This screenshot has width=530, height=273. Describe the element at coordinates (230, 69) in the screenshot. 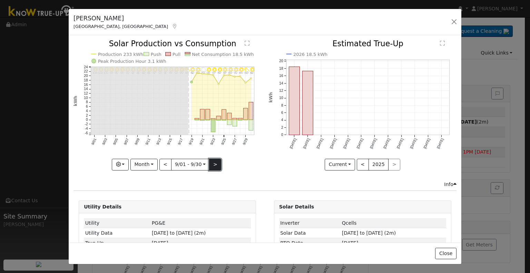

I see `i: 9/26 - Clear` at that location.